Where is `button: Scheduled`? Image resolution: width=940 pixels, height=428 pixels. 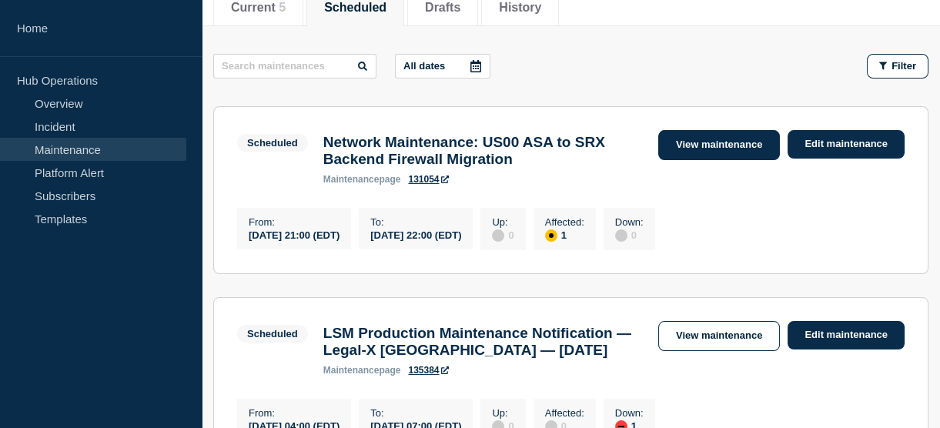
button: Scheduled is located at coordinates (355, 8).